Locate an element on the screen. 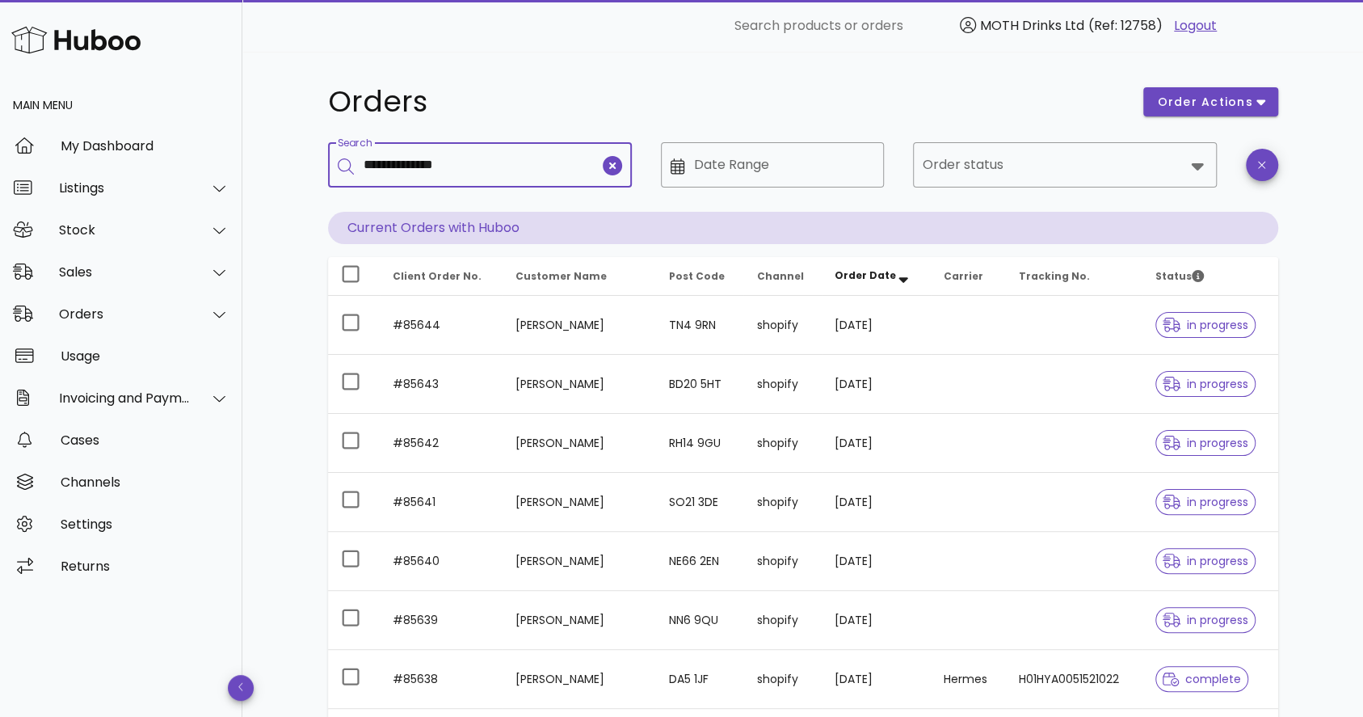  td: Hermes is located at coordinates (968, 679).